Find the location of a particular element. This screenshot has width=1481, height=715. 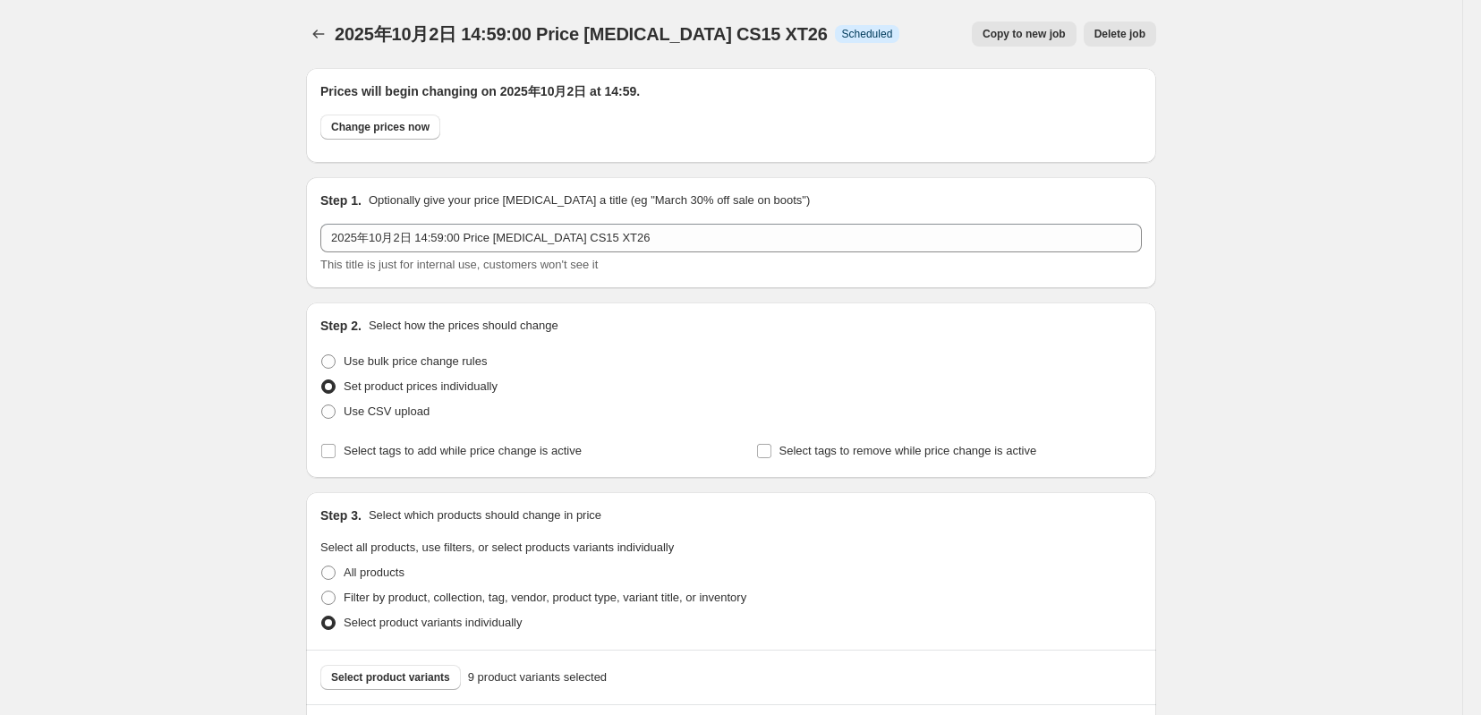

span: All products is located at coordinates (374, 572).